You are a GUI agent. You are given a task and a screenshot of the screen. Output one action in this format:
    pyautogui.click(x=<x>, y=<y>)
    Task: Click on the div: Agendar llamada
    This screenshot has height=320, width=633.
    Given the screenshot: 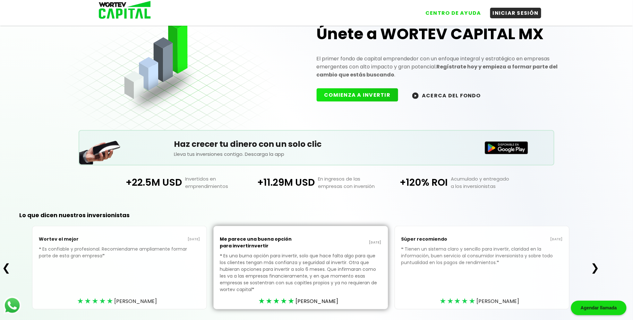 What is the action you would take?
    pyautogui.click(x=599, y=308)
    